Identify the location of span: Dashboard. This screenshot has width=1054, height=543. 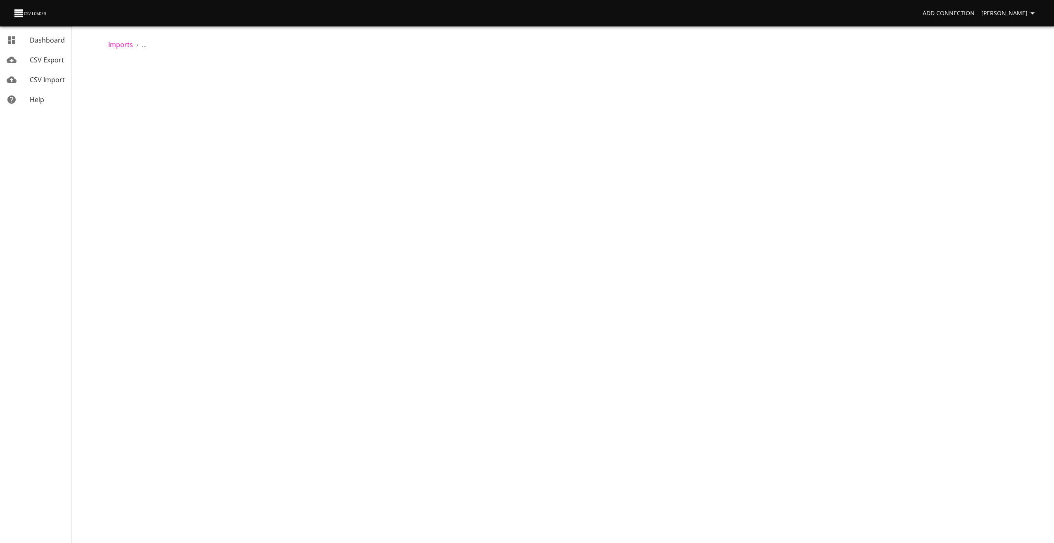
(47, 40).